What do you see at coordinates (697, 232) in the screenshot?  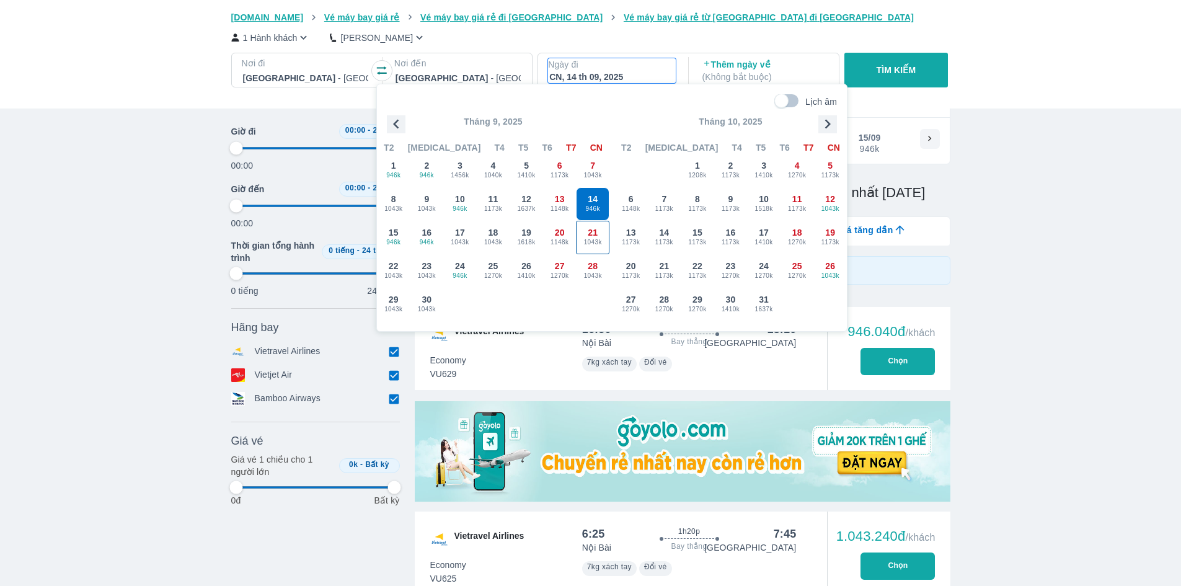 I see `span: 15` at bounding box center [697, 232].